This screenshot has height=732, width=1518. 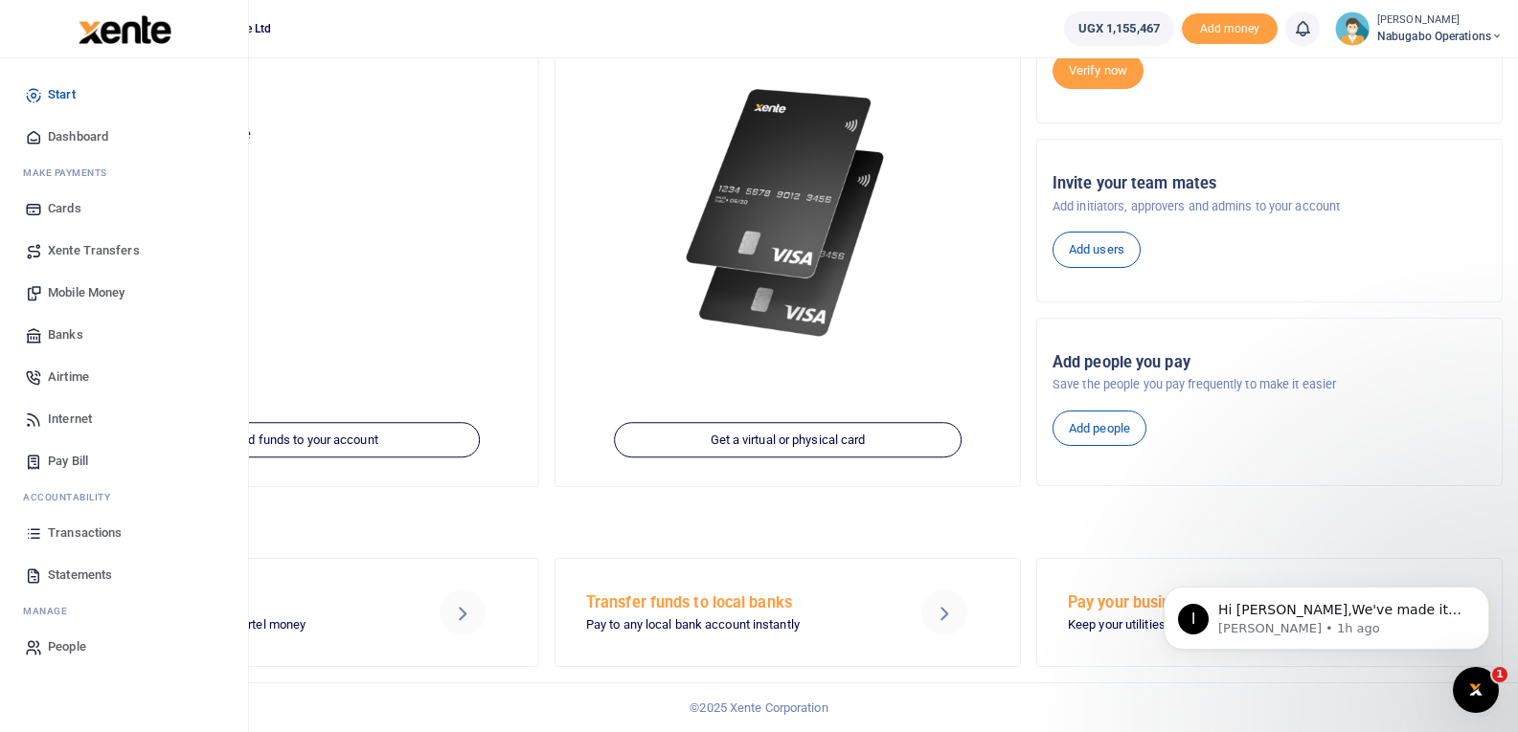 What do you see at coordinates (124, 28) in the screenshot?
I see `a: logo-small logo-large logo-large` at bounding box center [124, 28].